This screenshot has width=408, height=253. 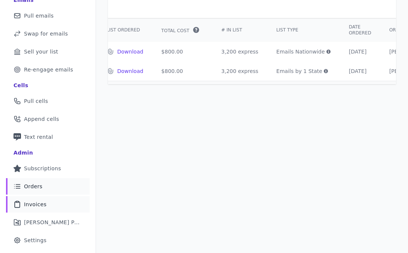 I want to click on a: Append cells, so click(x=48, y=119).